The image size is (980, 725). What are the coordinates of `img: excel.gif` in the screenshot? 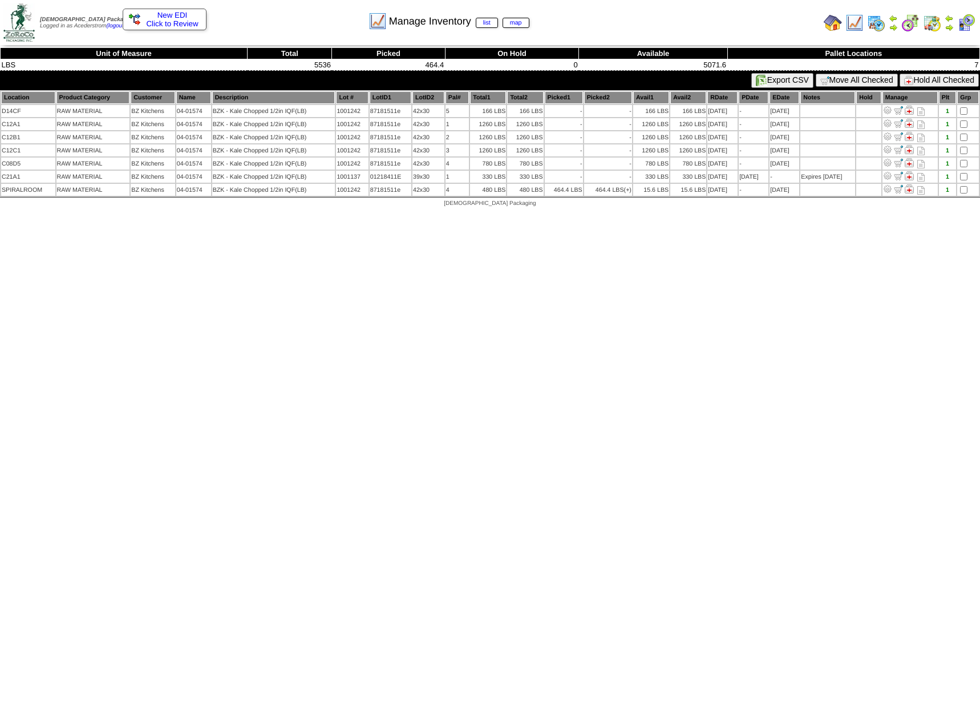 It's located at (762, 80).